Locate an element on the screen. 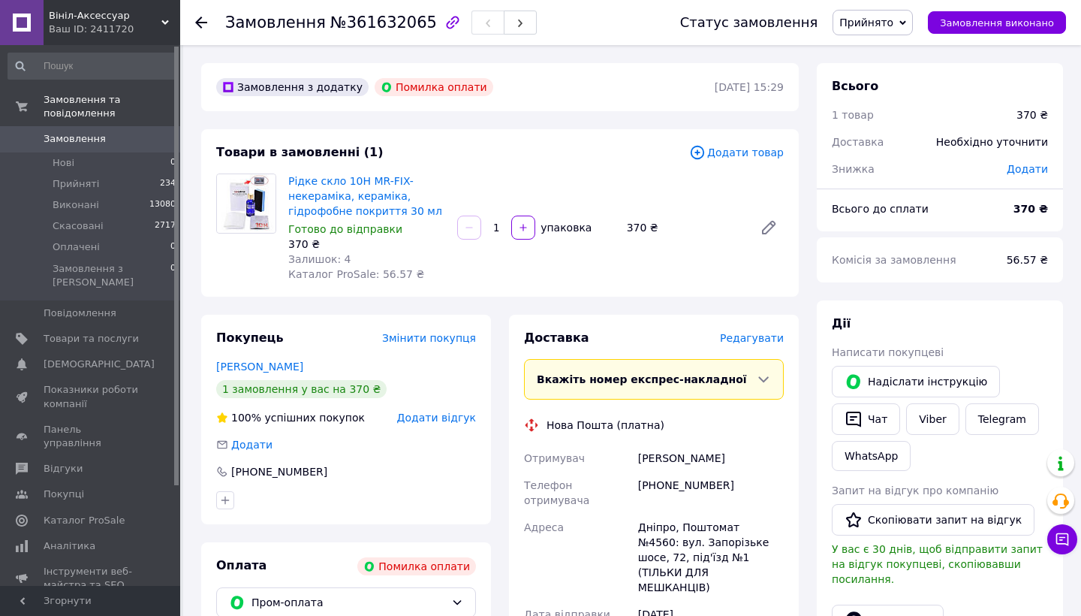 This screenshot has width=1081, height=616. span: Всього до сплати is located at coordinates (880, 209).